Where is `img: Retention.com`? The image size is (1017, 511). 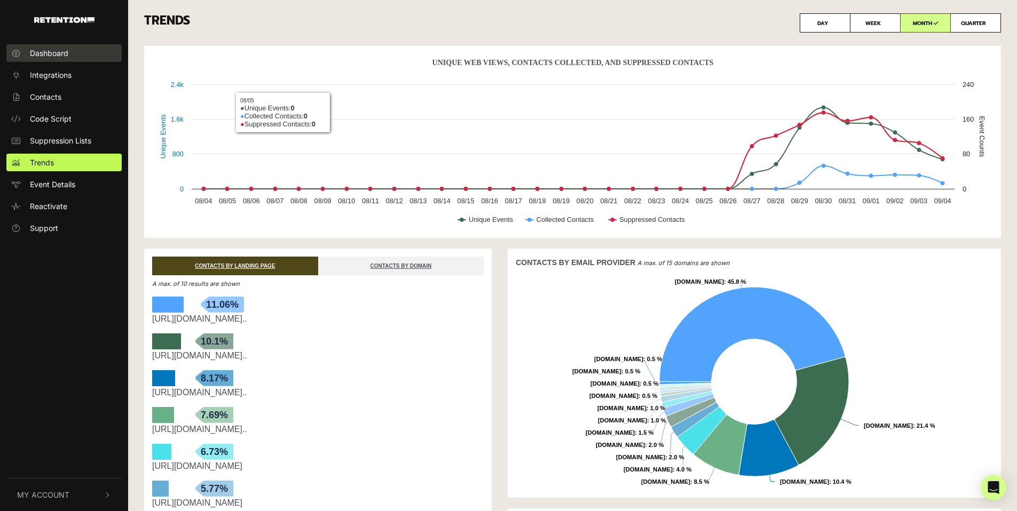
img: Retention.com is located at coordinates (64, 20).